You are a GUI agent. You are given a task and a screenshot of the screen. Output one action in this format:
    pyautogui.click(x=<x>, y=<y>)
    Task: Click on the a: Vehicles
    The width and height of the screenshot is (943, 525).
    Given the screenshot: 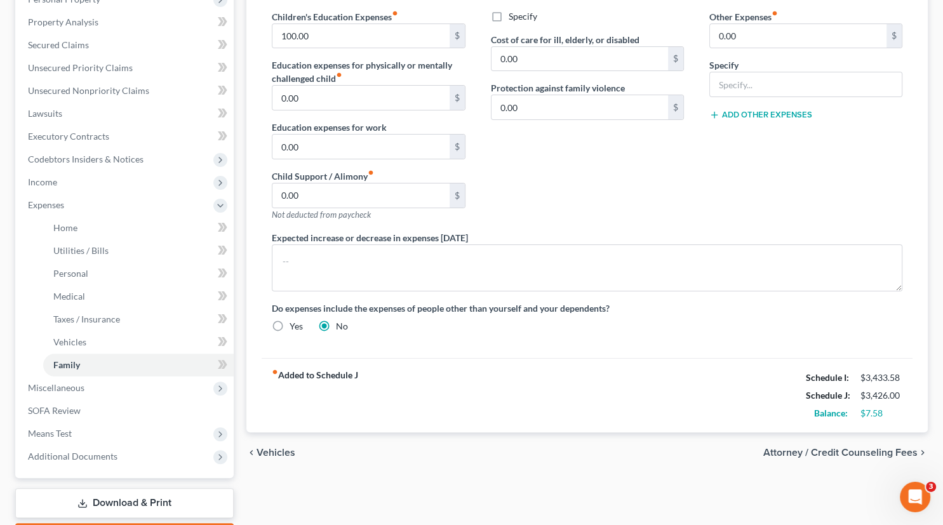 What is the action you would take?
    pyautogui.click(x=138, y=342)
    